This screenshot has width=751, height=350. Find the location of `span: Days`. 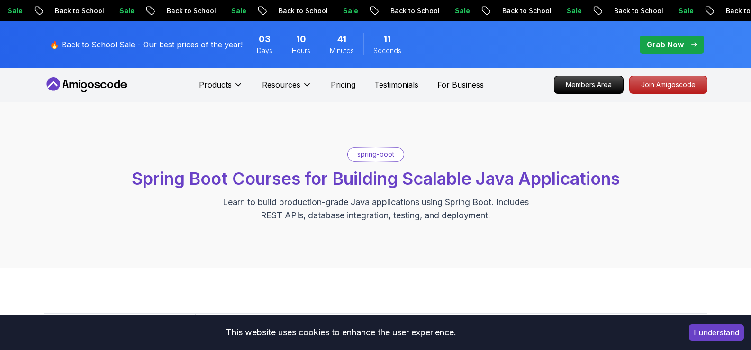

span: Days is located at coordinates (264, 51).